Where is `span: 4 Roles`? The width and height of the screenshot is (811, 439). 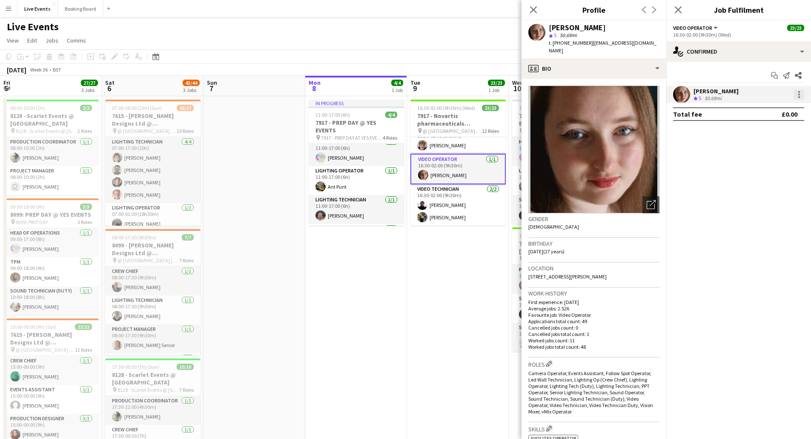
span: 4 Roles is located at coordinates (390, 137).